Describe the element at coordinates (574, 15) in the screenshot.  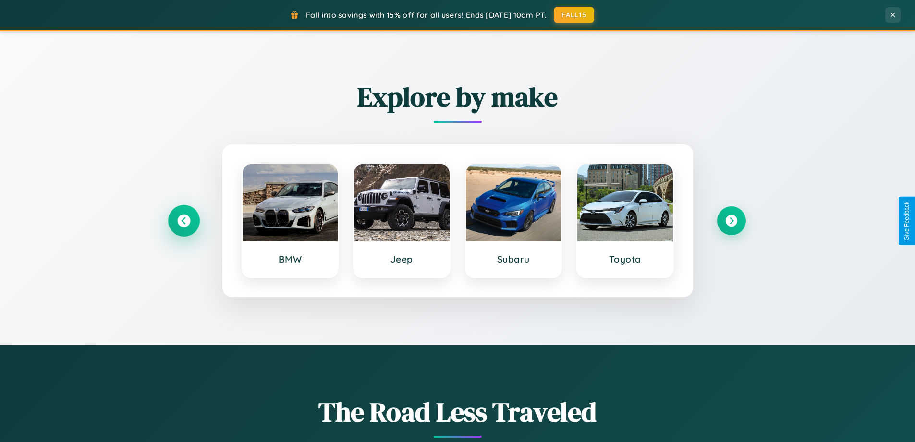
I see `button: FALL15` at that location.